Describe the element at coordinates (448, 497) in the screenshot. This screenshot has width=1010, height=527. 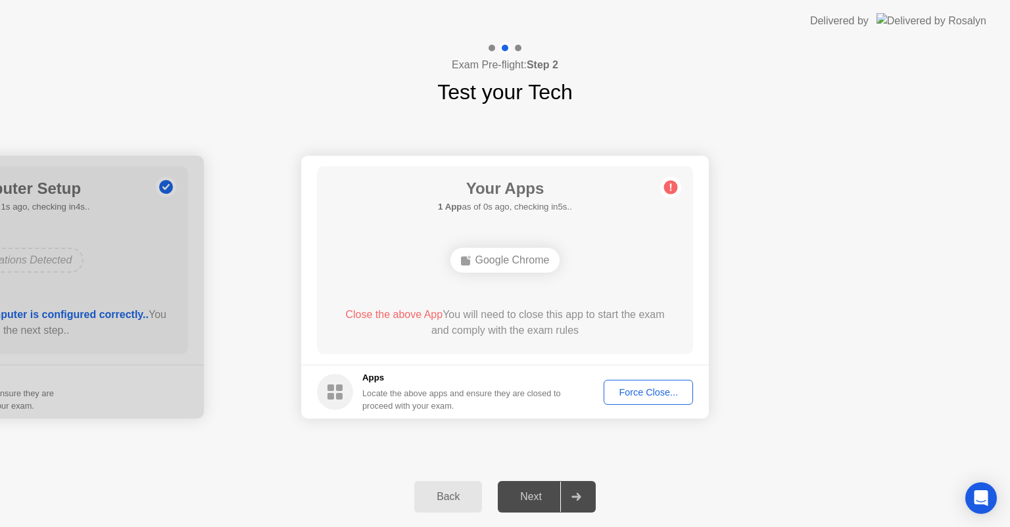
I see `button: Back` at that location.